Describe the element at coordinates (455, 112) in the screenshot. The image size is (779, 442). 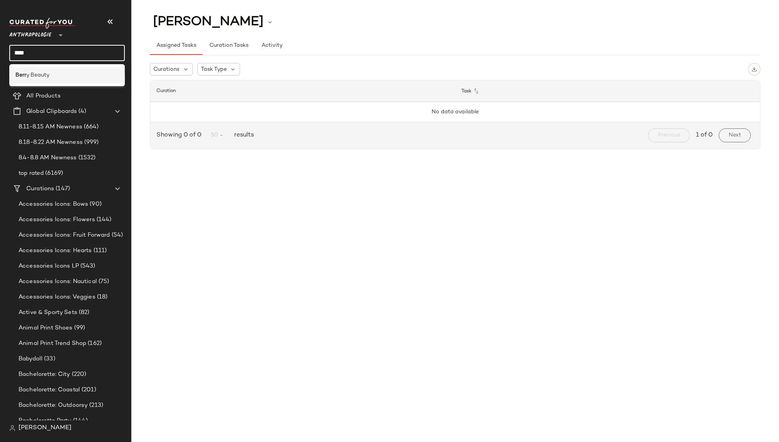
I see `td: No data available` at that location.